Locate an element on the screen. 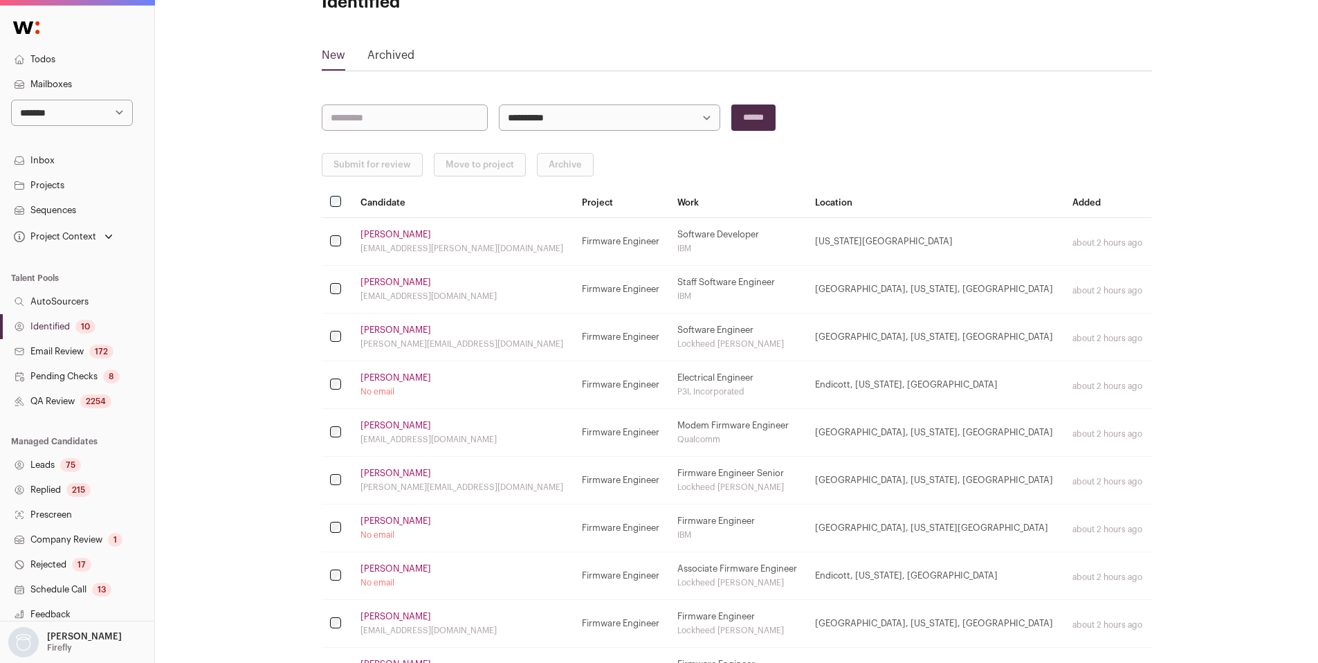 The height and width of the screenshot is (663, 1318). td: Associate Firmware Engineer is located at coordinates (737, 575).